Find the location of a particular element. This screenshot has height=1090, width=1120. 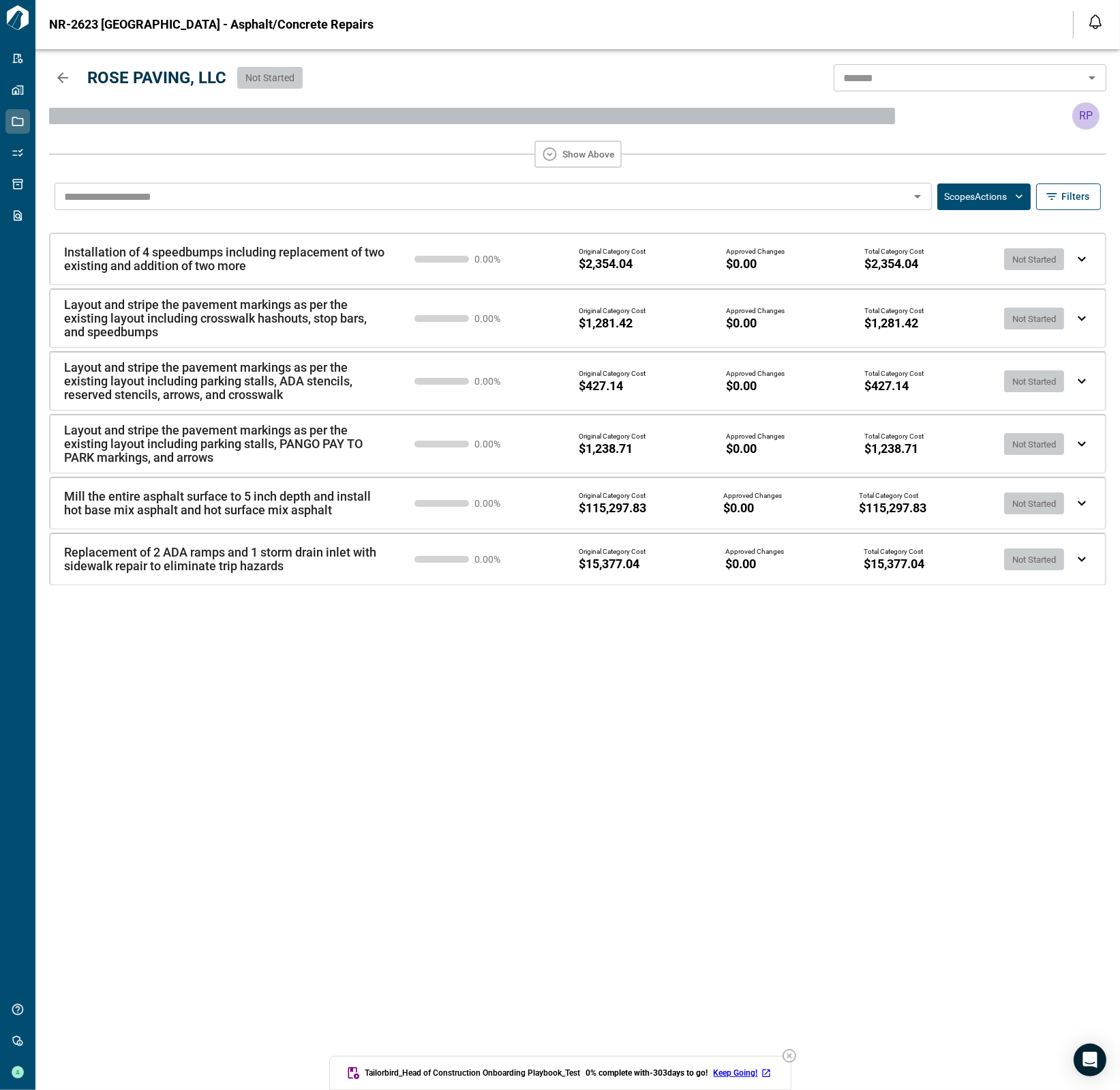

span: Tailorbird_Head of Construction Onboarding Playbook_Test is located at coordinates (473, 1073).